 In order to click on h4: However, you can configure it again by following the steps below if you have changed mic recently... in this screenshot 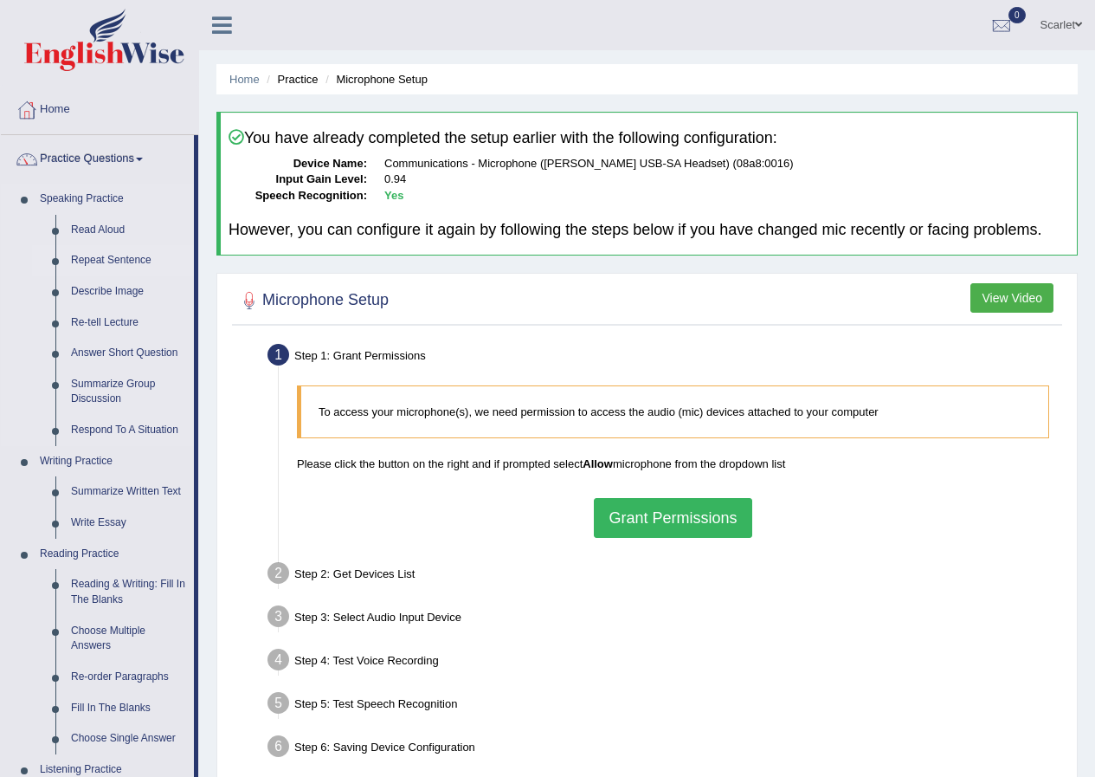, I will do `click(648, 230)`.